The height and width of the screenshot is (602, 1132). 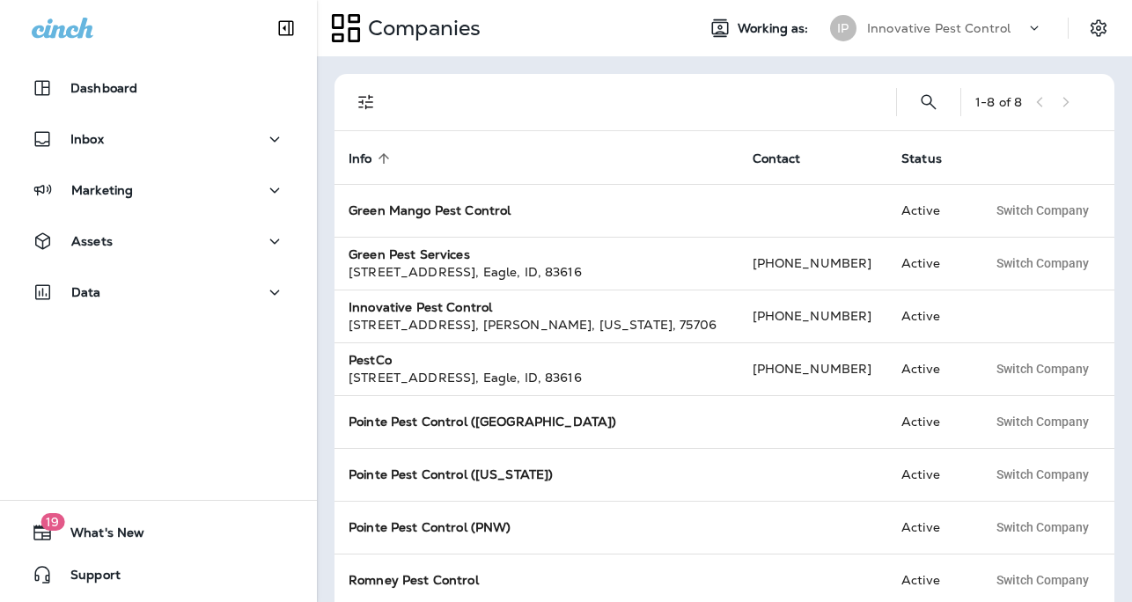 I want to click on button: Filters, so click(x=366, y=102).